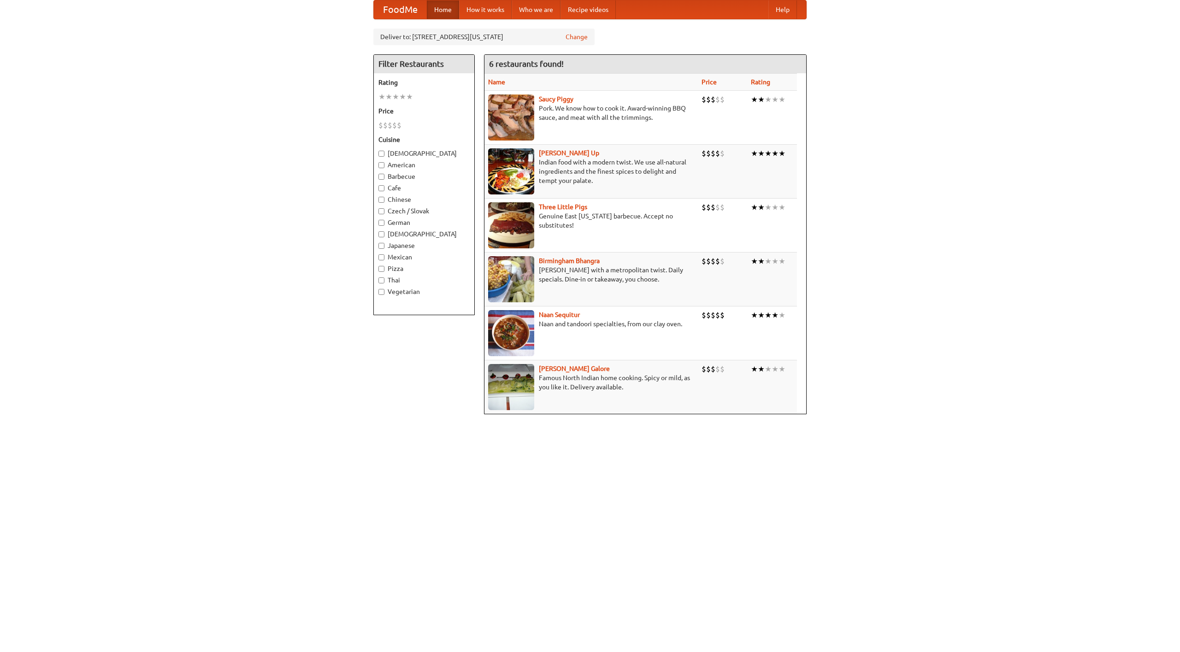 The width and height of the screenshot is (1180, 652). Describe the element at coordinates (569, 261) in the screenshot. I see `a: Birmingham Bhangra` at that location.